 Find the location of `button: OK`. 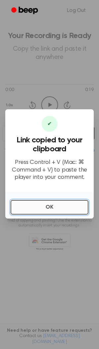

button: OK is located at coordinates (50, 208).